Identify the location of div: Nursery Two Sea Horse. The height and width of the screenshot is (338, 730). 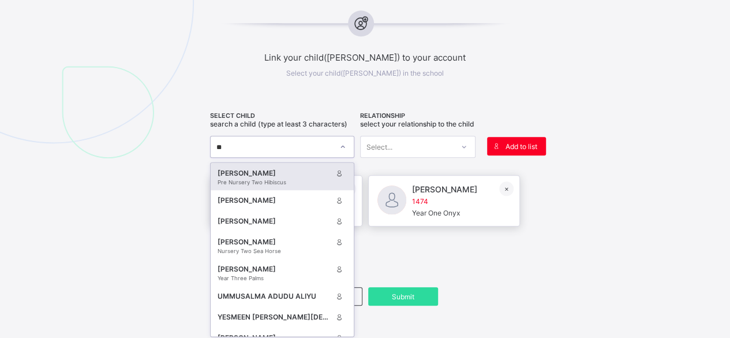
(282, 251).